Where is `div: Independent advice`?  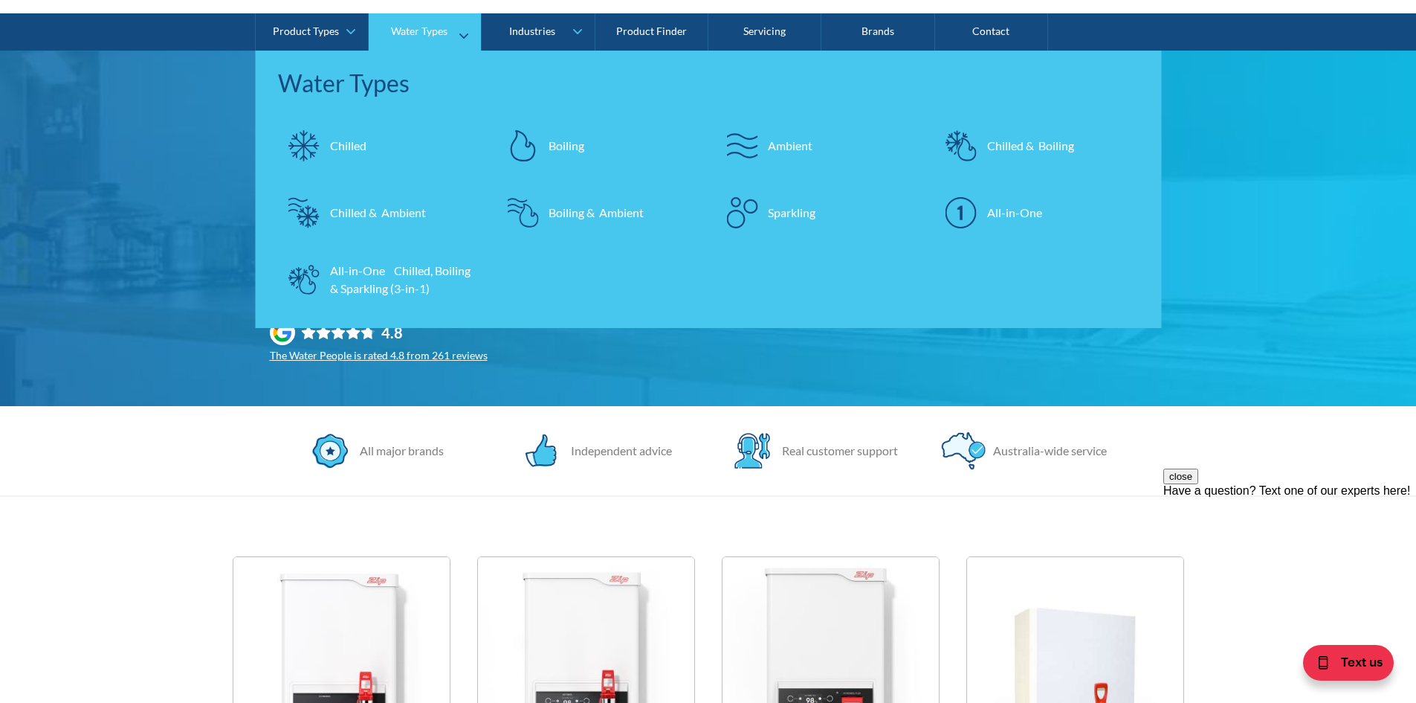
div: Independent advice is located at coordinates (618, 451).